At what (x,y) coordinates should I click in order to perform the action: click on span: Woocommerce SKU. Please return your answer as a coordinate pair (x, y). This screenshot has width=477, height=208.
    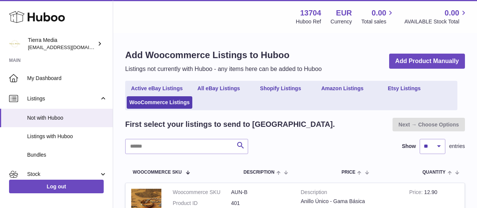
    Looking at the image, I should click on (157, 172).